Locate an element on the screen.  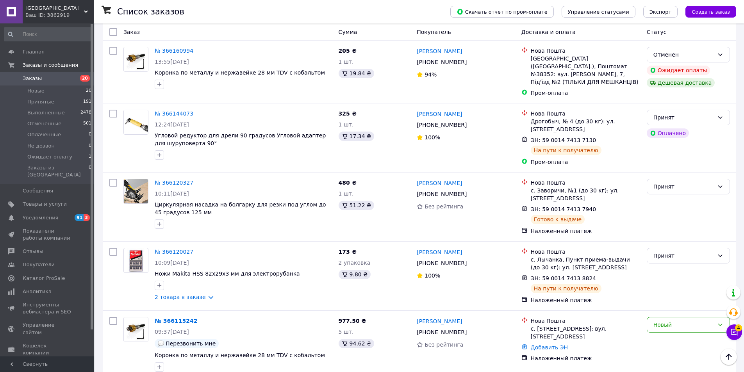
a: Добавить ЭН is located at coordinates (549, 348).